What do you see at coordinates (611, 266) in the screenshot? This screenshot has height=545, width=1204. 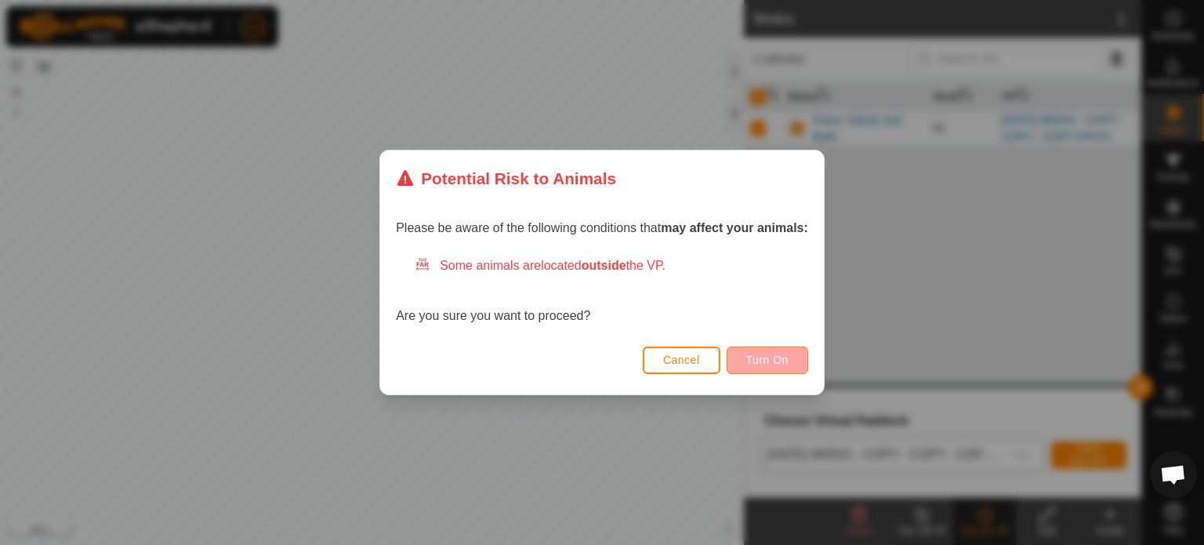 I see `div: Some animals are` at bounding box center [611, 266].